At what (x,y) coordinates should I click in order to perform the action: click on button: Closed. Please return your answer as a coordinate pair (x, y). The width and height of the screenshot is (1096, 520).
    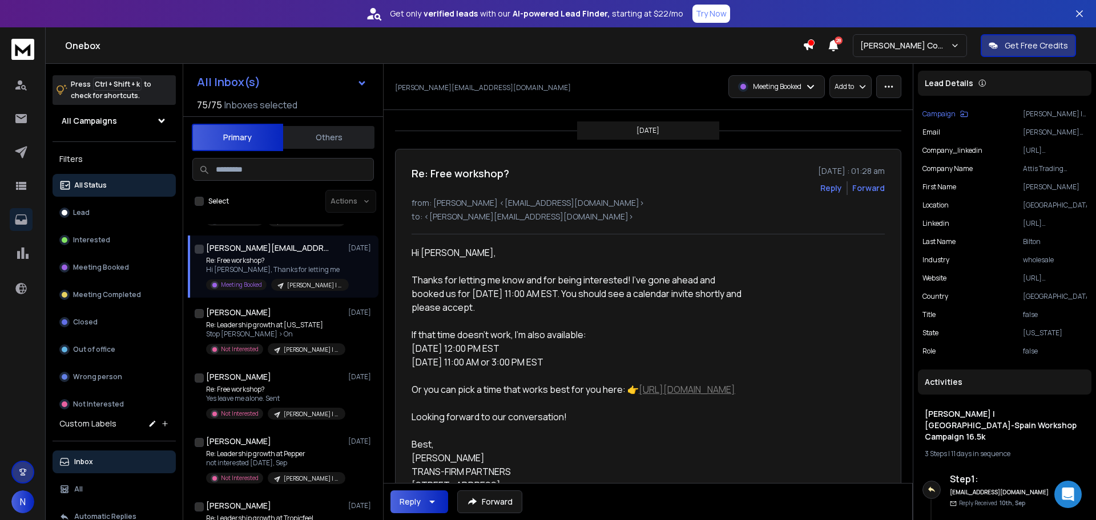
    Looking at the image, I should click on (114, 322).